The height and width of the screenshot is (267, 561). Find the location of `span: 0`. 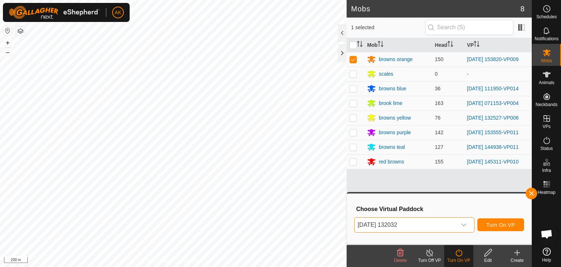

span: 0 is located at coordinates (436, 74).